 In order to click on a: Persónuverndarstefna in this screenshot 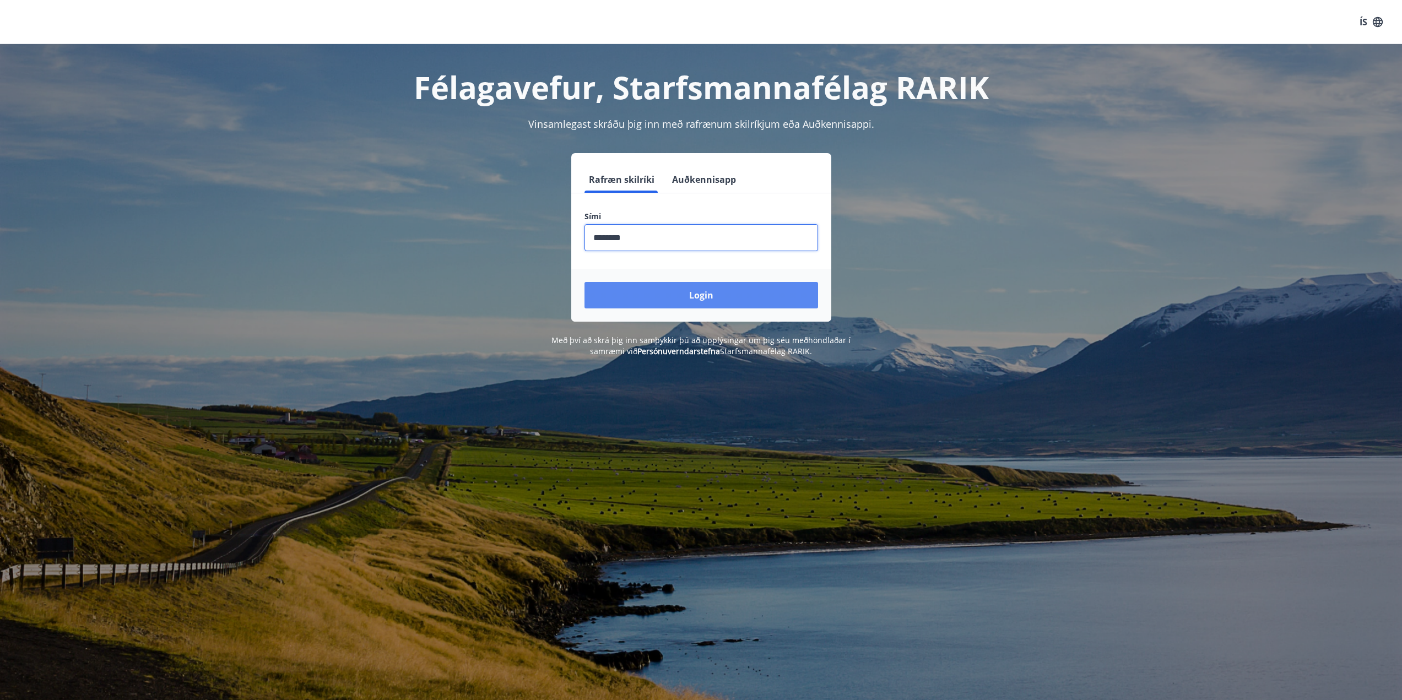, I will do `click(679, 351)`.